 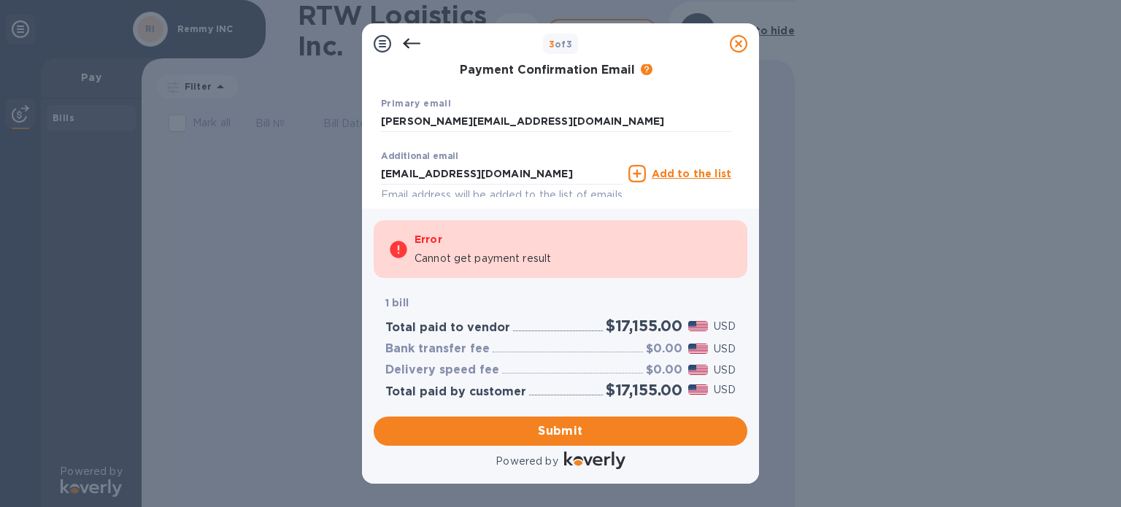 What do you see at coordinates (437, 349) in the screenshot?
I see `h3: Bank transfer fee` at bounding box center [437, 349].